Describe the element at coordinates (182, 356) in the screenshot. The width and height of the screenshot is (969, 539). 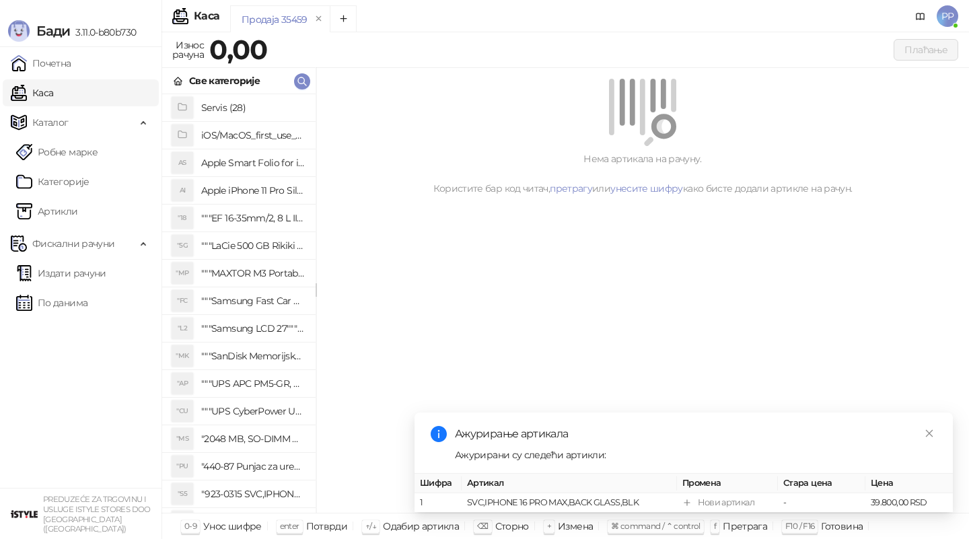
I see `div: "MK` at that location.